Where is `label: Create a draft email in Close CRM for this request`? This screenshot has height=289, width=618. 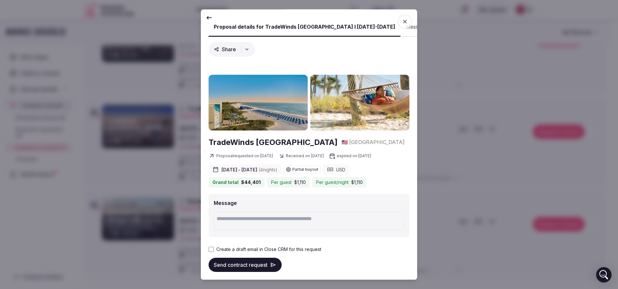
label: Create a draft email in Close CRM for this request is located at coordinates (269, 249).